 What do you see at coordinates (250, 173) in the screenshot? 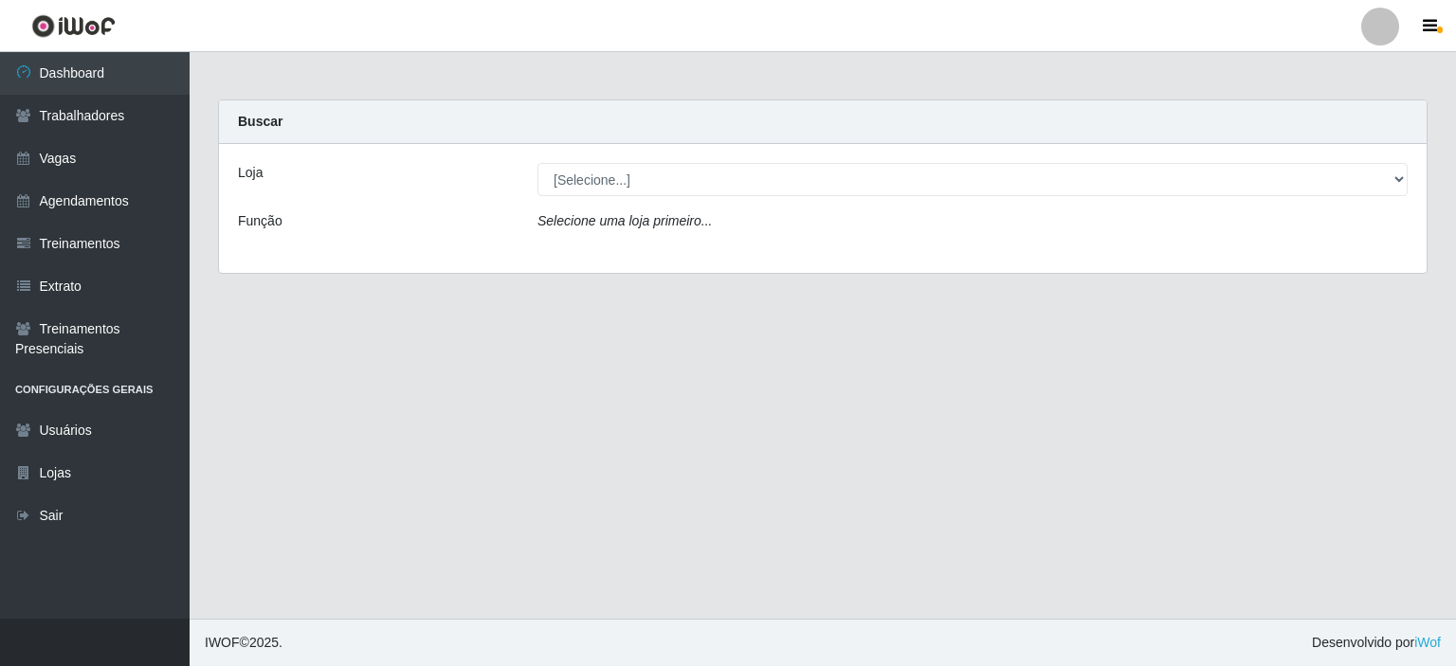
I see `label: Loja` at bounding box center [250, 173].